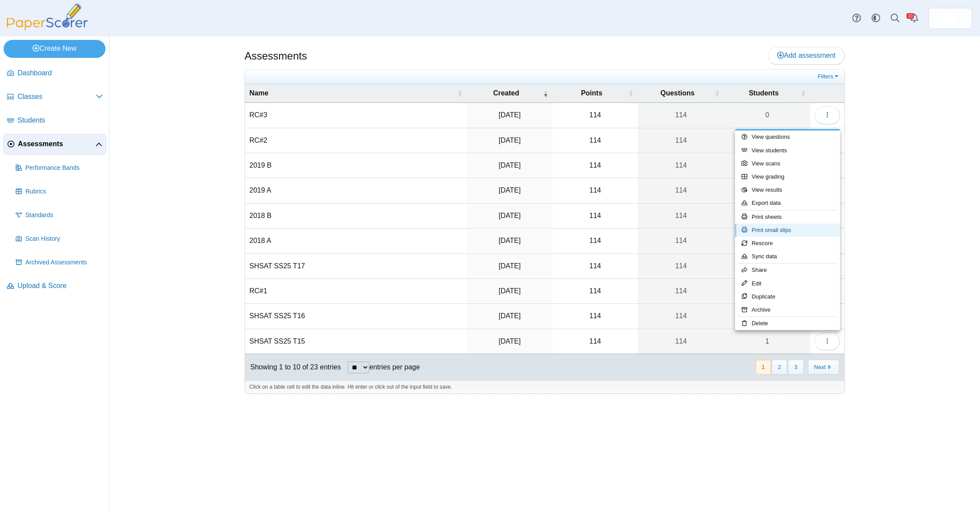 This screenshot has height=513, width=980. Describe the element at coordinates (64, 262) in the screenshot. I see `span: Archived Assessments` at that location.